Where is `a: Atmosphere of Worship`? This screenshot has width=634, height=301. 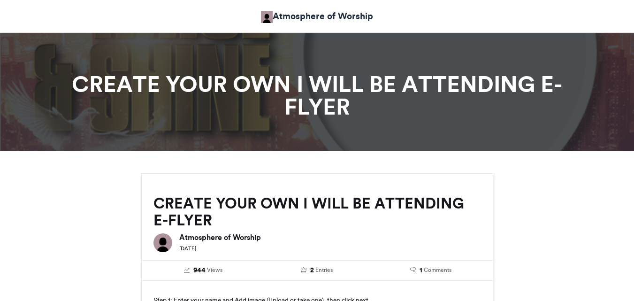 a: Atmosphere of Worship is located at coordinates (317, 16).